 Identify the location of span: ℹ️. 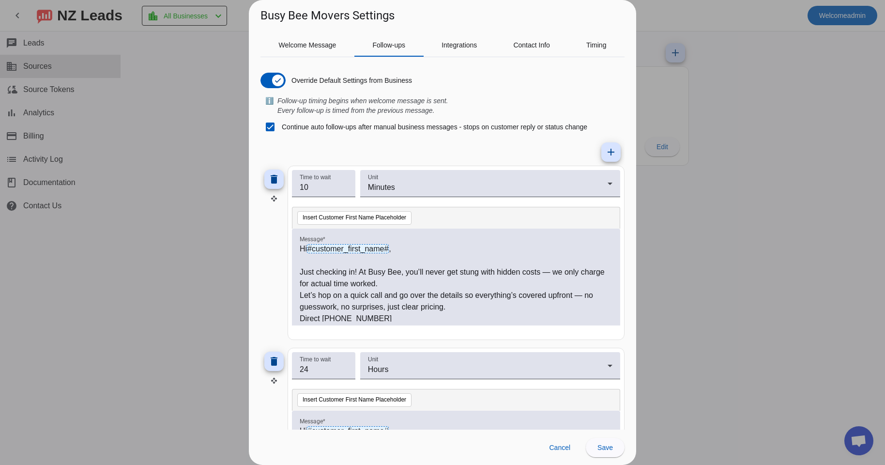
(269, 106).